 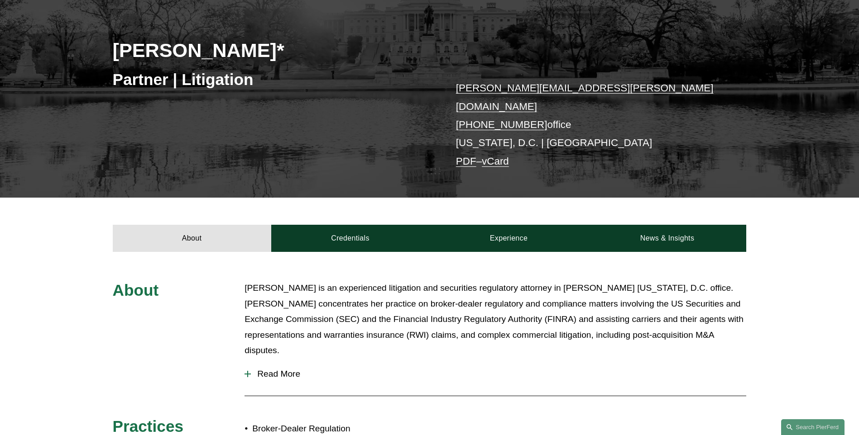 I want to click on h3: Partner | Litigation, so click(x=271, y=80).